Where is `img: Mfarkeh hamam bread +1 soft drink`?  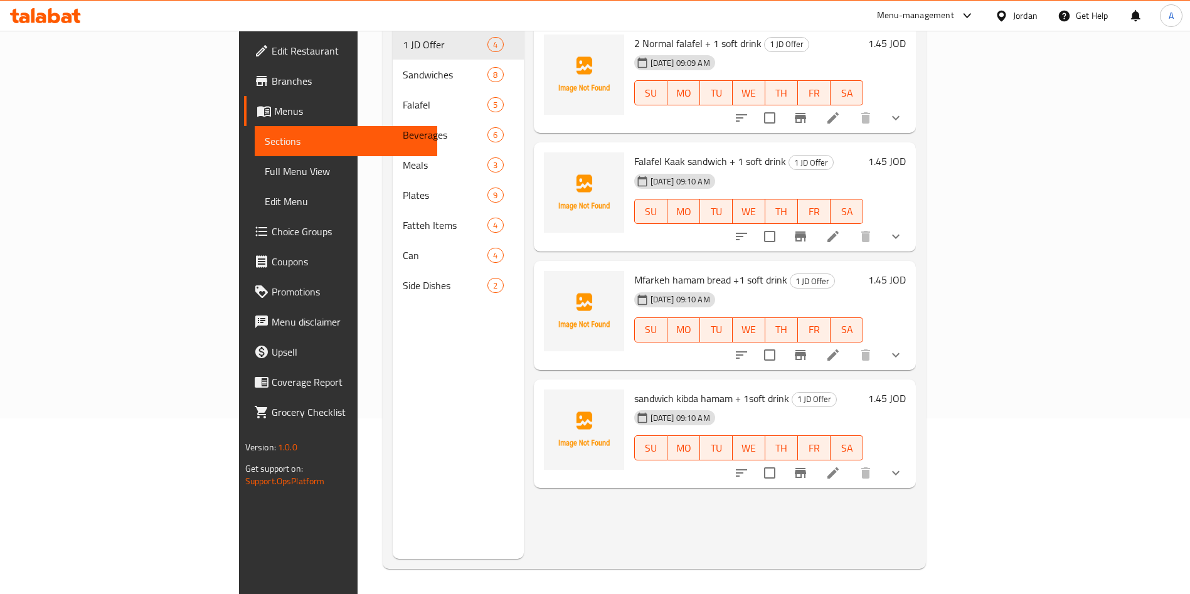 img: Mfarkeh hamam bread +1 soft drink is located at coordinates (584, 311).